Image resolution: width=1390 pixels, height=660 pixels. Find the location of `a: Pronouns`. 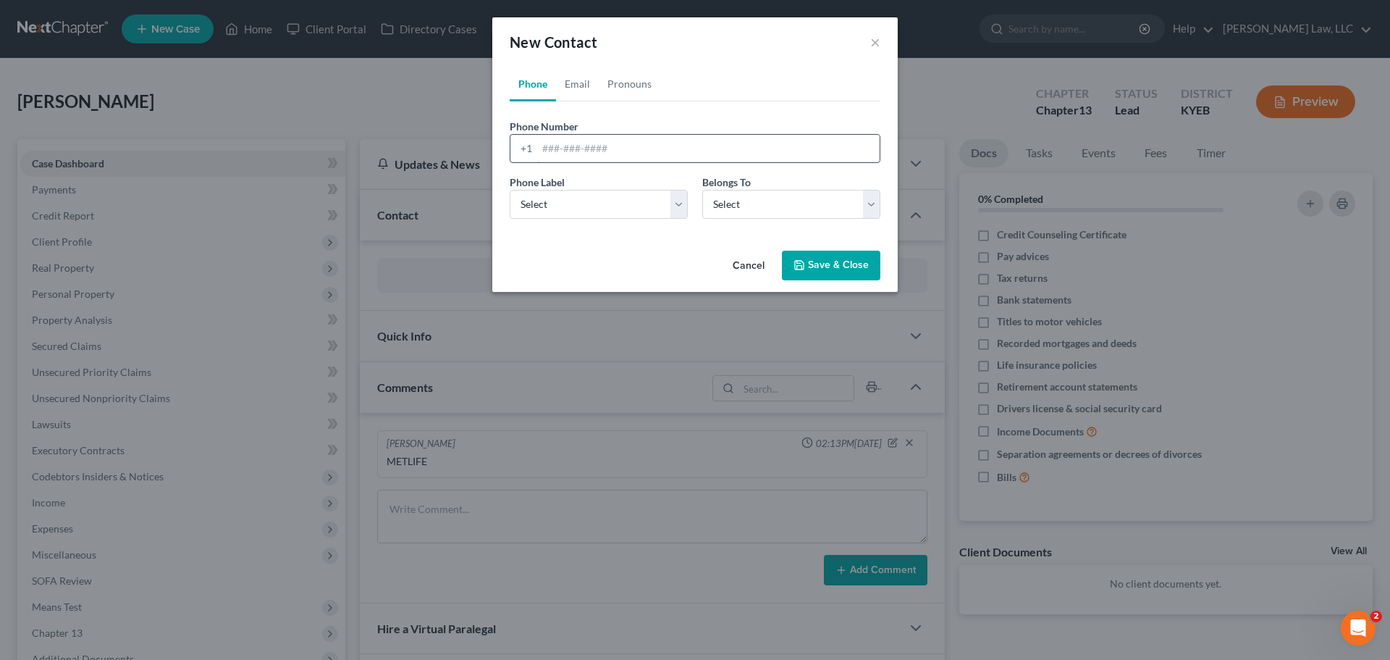

a: Pronouns is located at coordinates (629, 84).